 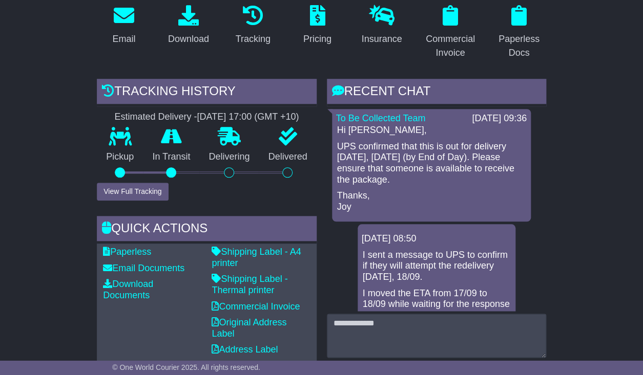 What do you see at coordinates (249, 328) in the screenshot?
I see `a: Original Address Label` at bounding box center [249, 328].